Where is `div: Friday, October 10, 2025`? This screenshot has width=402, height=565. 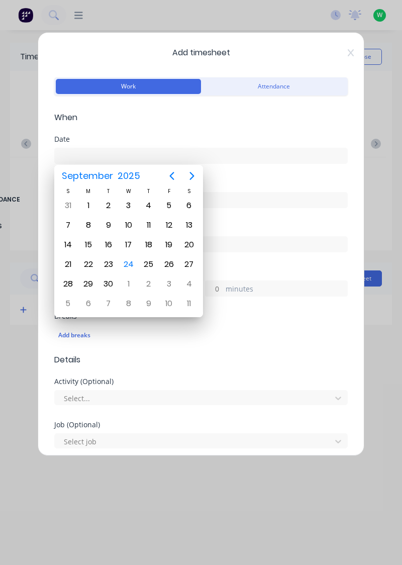 div: Friday, October 10, 2025 is located at coordinates (169, 304).